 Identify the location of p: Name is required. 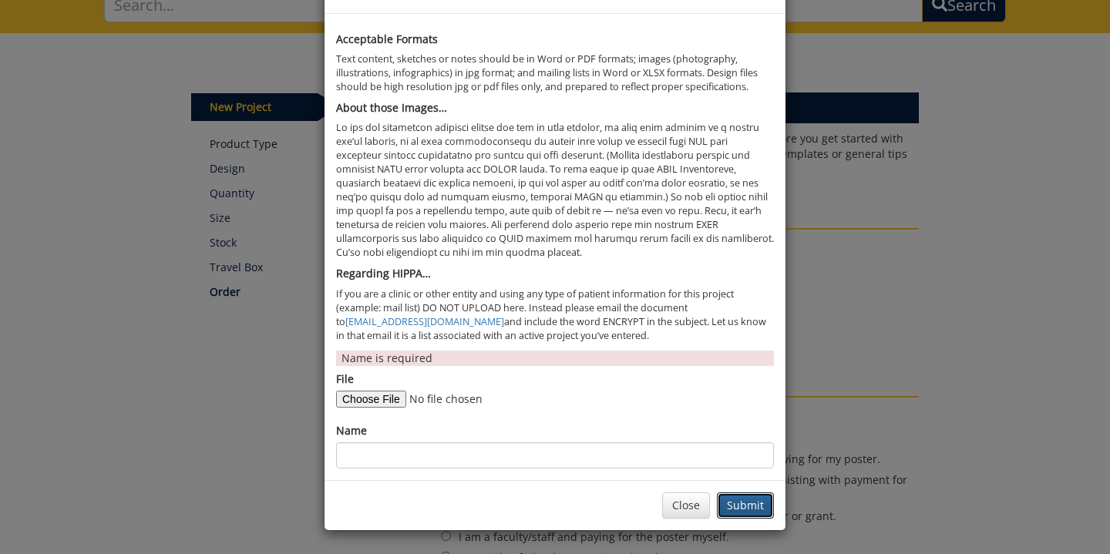
(555, 358).